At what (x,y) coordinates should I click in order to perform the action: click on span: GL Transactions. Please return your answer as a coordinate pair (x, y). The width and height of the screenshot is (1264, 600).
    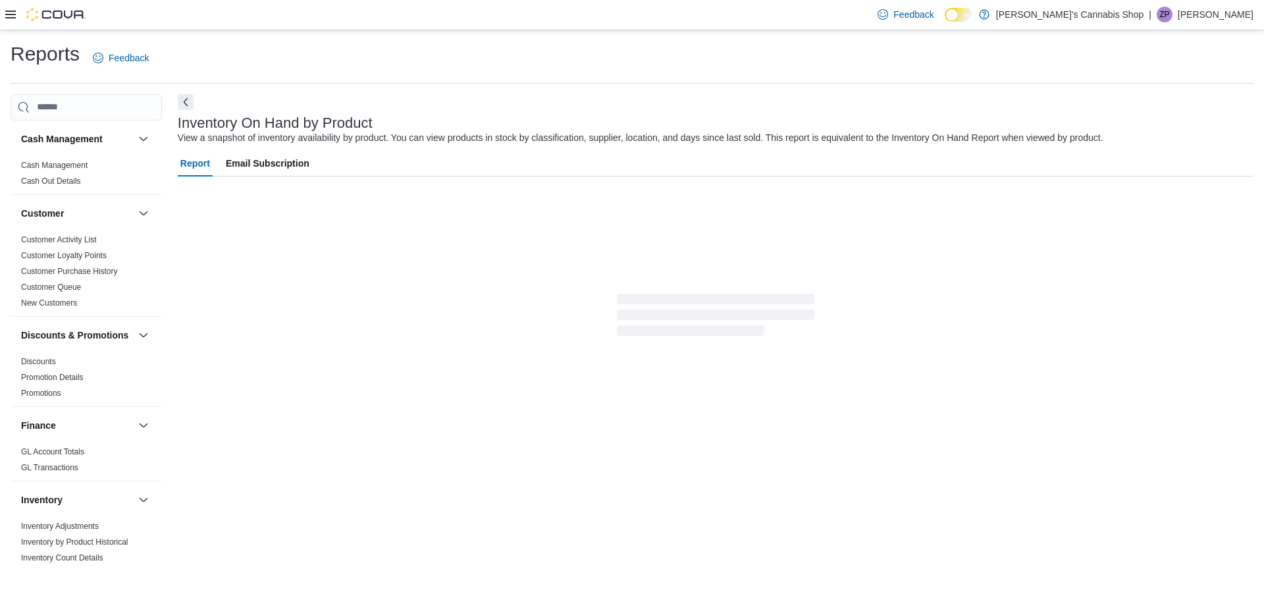
    Looking at the image, I should click on (49, 467).